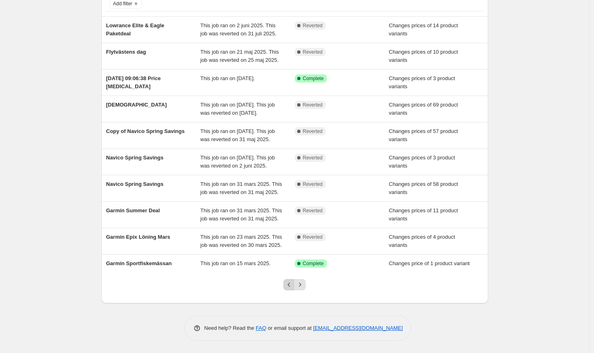 The height and width of the screenshot is (353, 594). What do you see at coordinates (289, 285) in the screenshot?
I see `button: Previous` at bounding box center [289, 285].